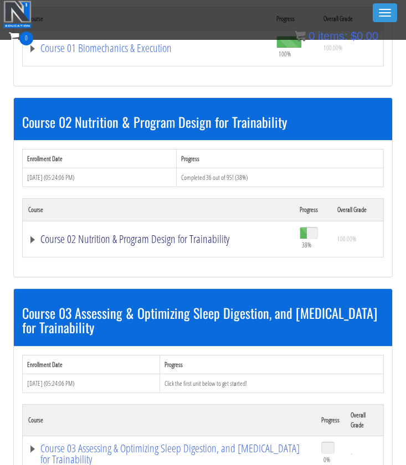 The image size is (406, 465). Describe the element at coordinates (158, 239) in the screenshot. I see `a: Course 02 Nutrition & Program Design for Trainability` at that location.